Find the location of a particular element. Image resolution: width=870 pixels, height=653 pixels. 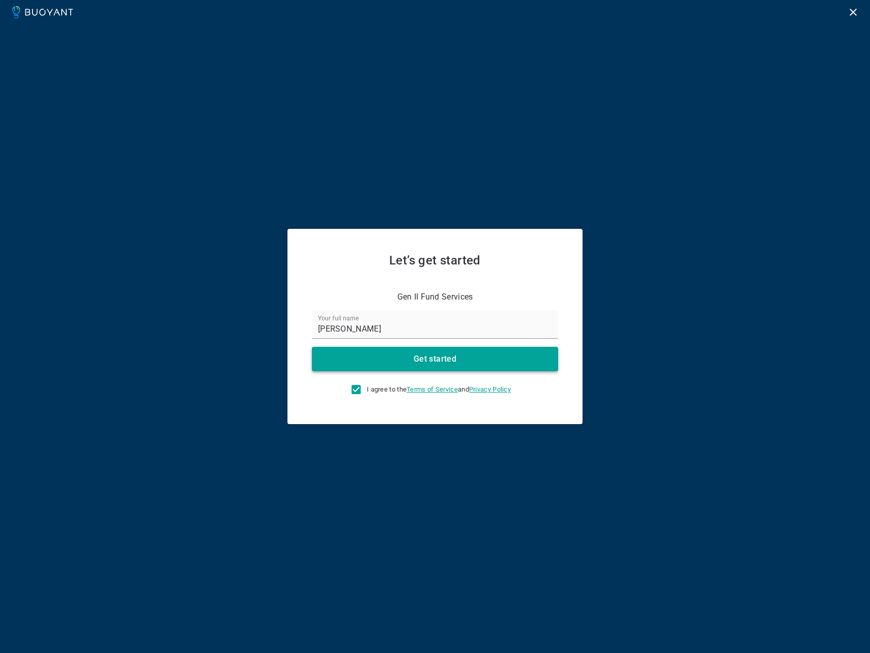

span: I agree to the and is located at coordinates (439, 390).